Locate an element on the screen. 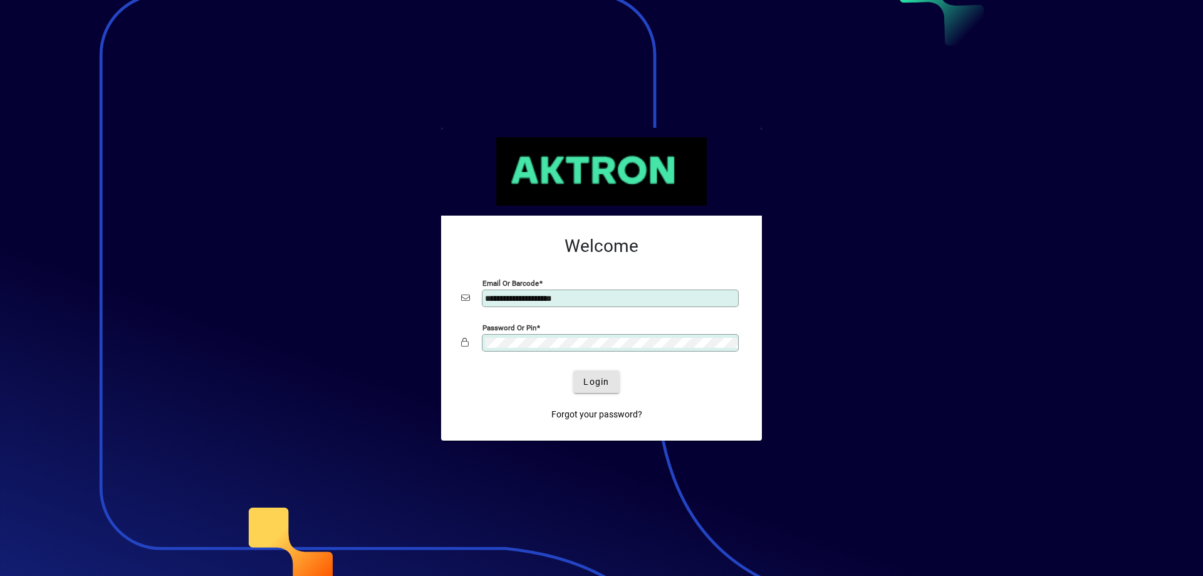  mat-label: Email or Barcode is located at coordinates (511, 283).